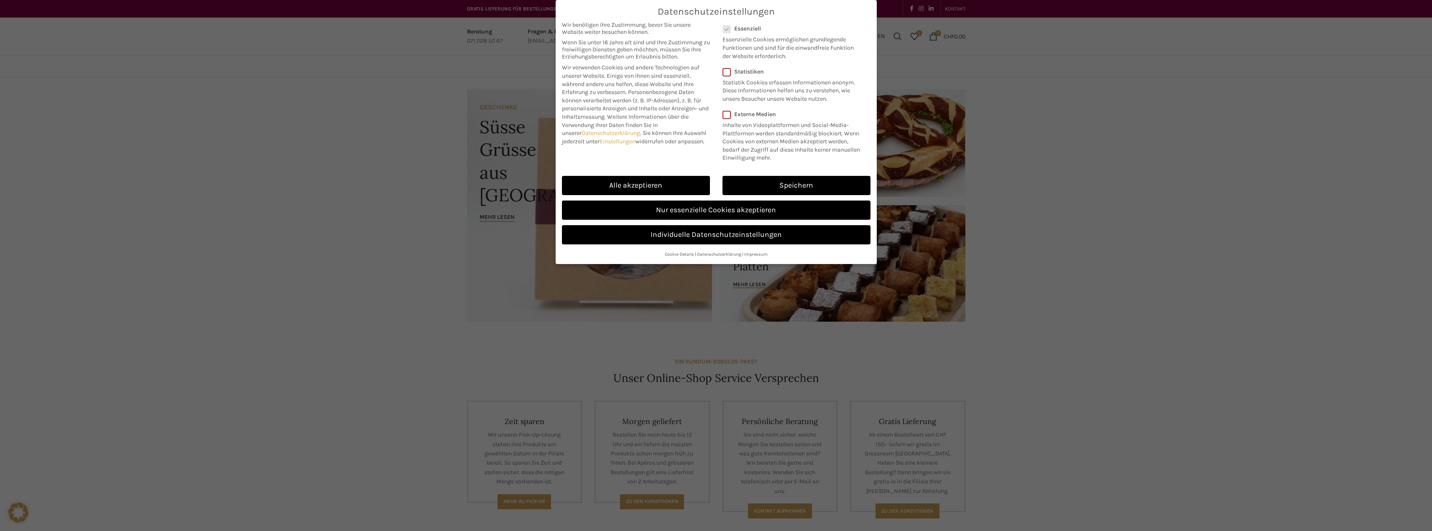  I want to click on label: Essenziell, so click(791, 28).